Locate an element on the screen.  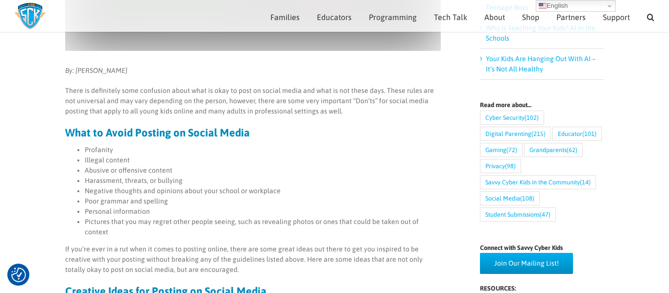
h4: Read more about… is located at coordinates (541, 105).